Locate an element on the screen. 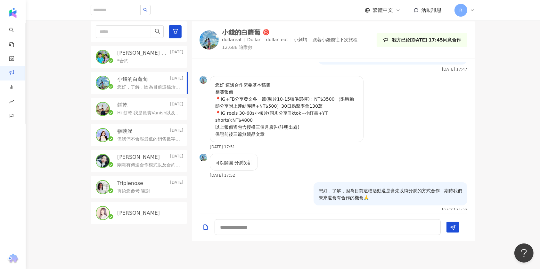  p: dollareat is located at coordinates (232, 40).